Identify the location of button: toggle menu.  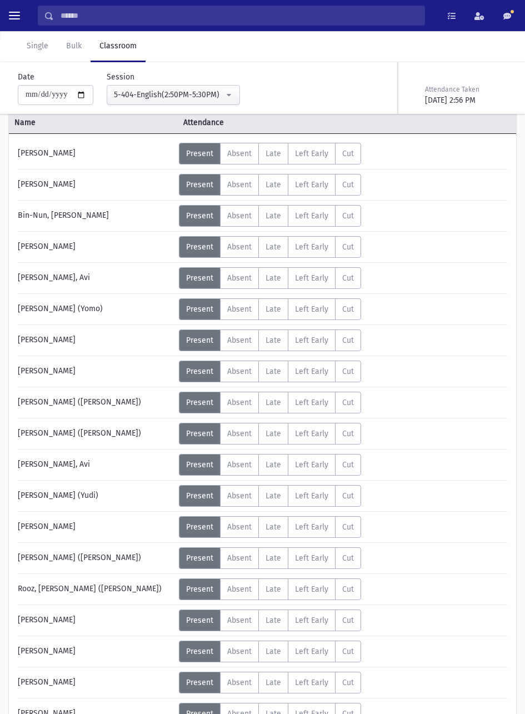
(14, 16).